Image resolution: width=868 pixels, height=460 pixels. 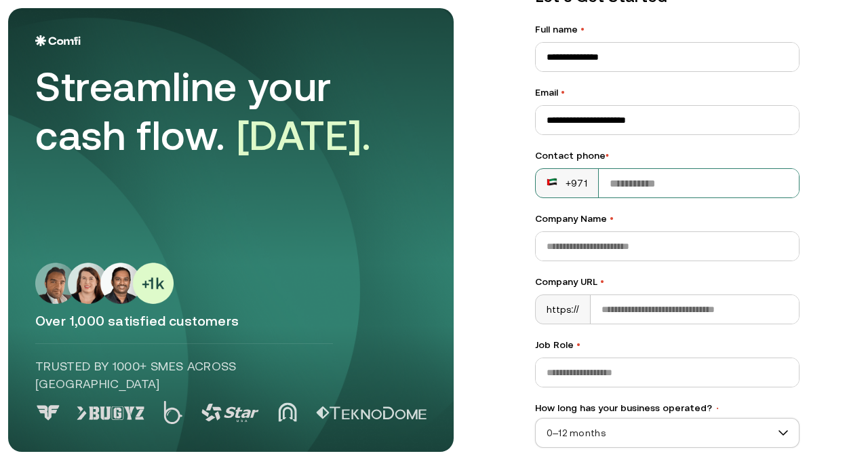 I want to click on div: +971, so click(x=567, y=183).